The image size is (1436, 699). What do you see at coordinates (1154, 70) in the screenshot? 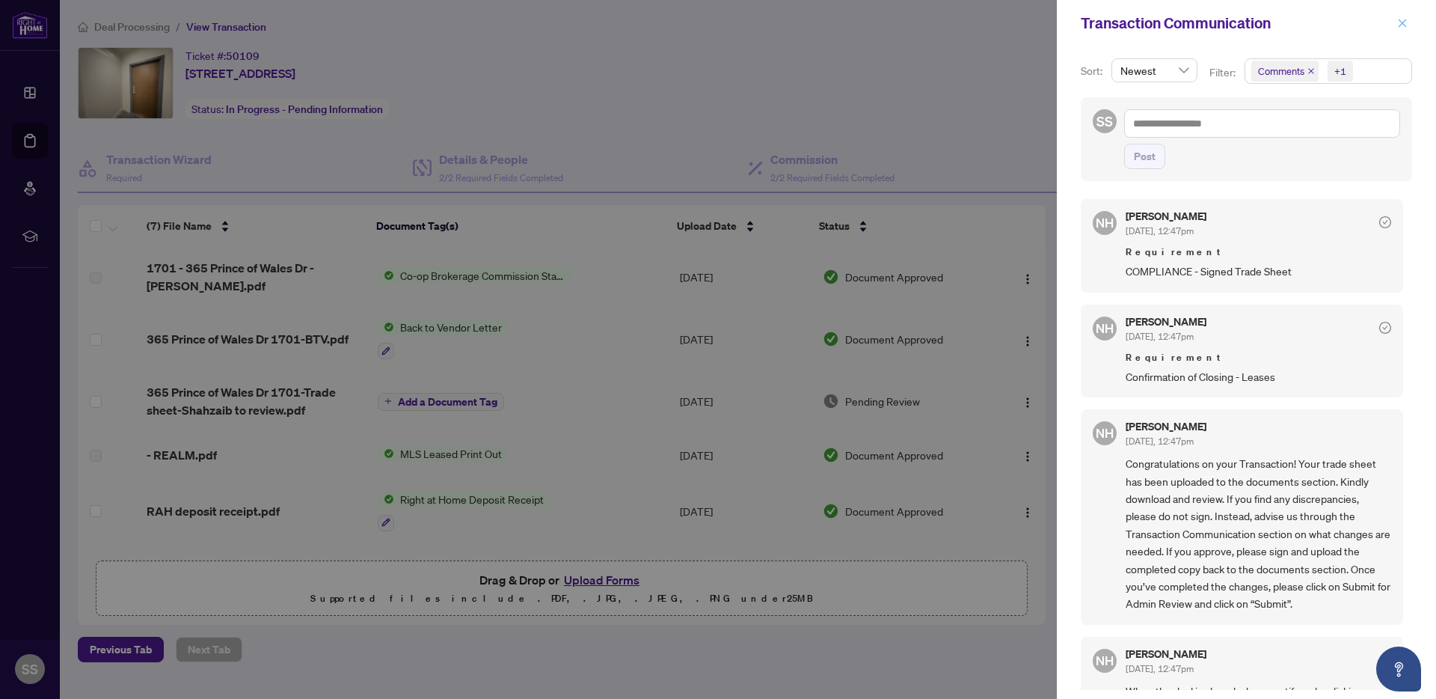
I see `span: Newest` at bounding box center [1154, 70].